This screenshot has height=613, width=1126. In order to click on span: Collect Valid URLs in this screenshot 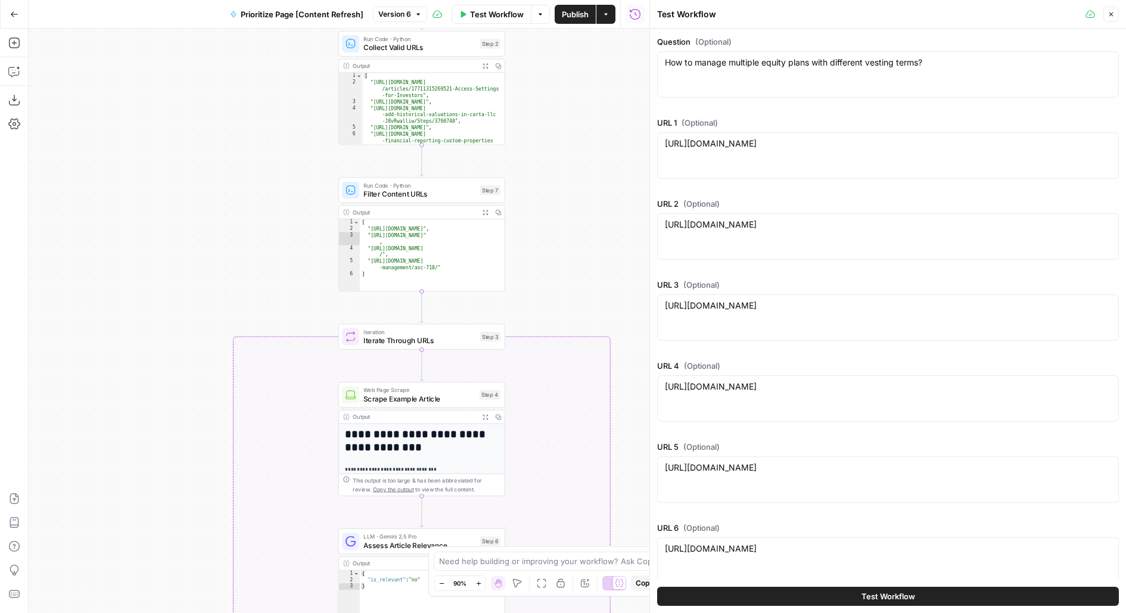, I will do `click(419, 48)`.